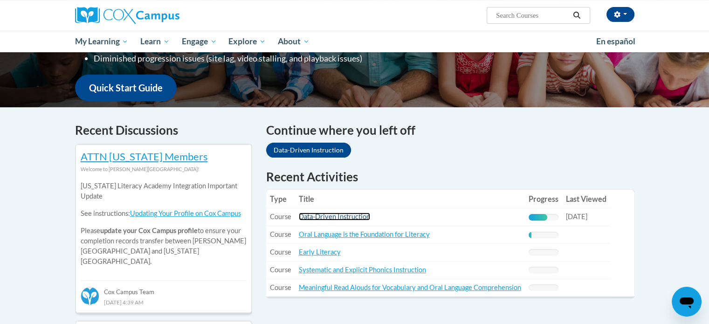 The height and width of the screenshot is (324, 709). What do you see at coordinates (253, 58) in the screenshot?
I see `li: Diminished progression issues (site lag, video stalling, and playback issues)` at bounding box center [253, 58].